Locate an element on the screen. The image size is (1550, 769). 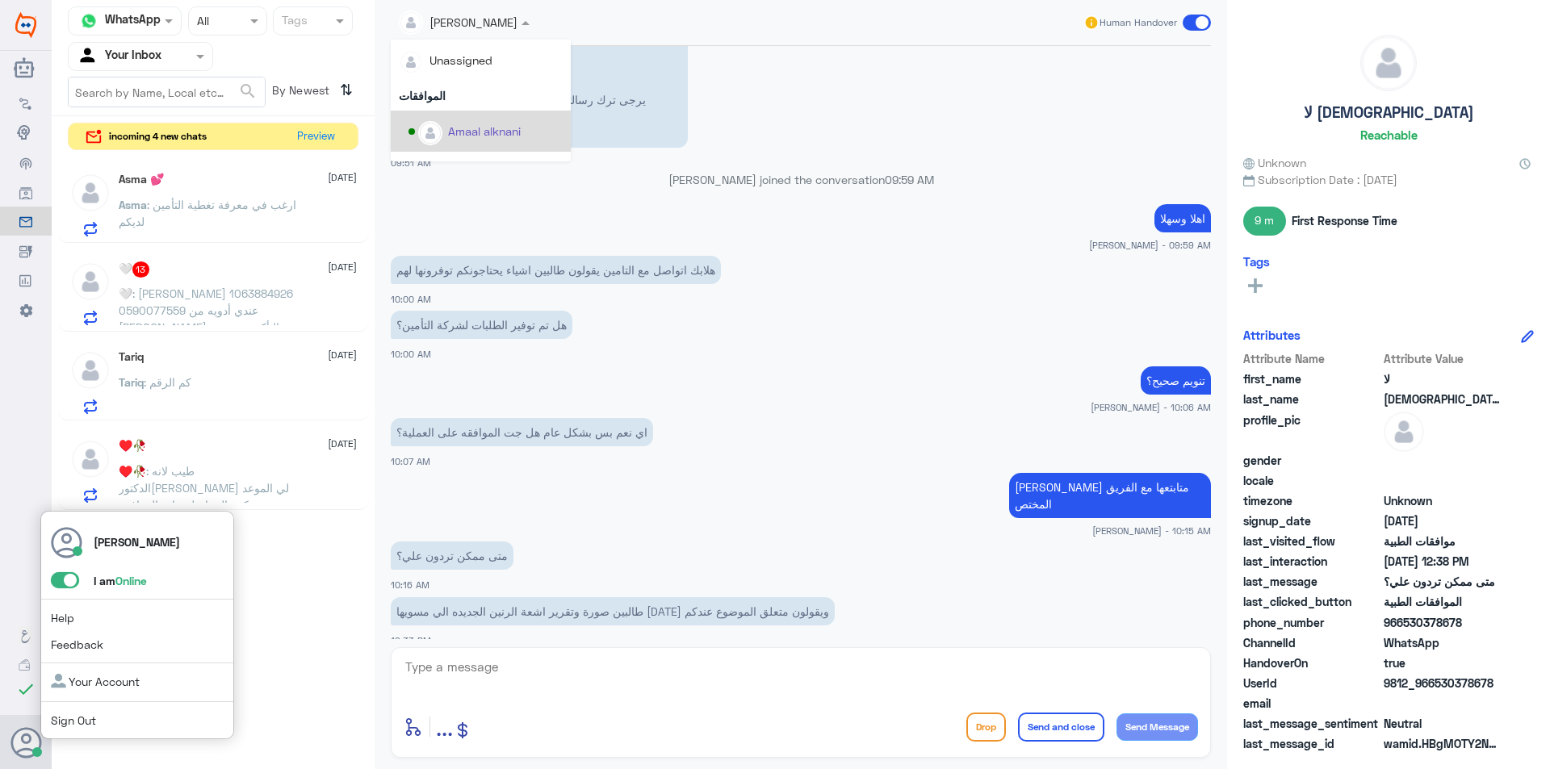
span: First Response Time is located at coordinates (1344, 220).